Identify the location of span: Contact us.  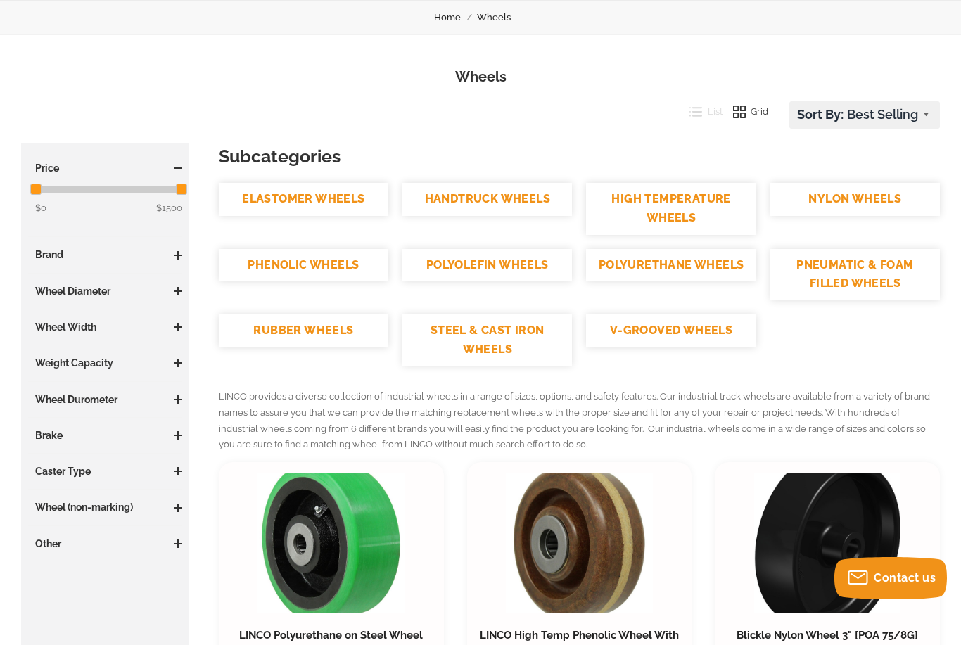
(905, 578).